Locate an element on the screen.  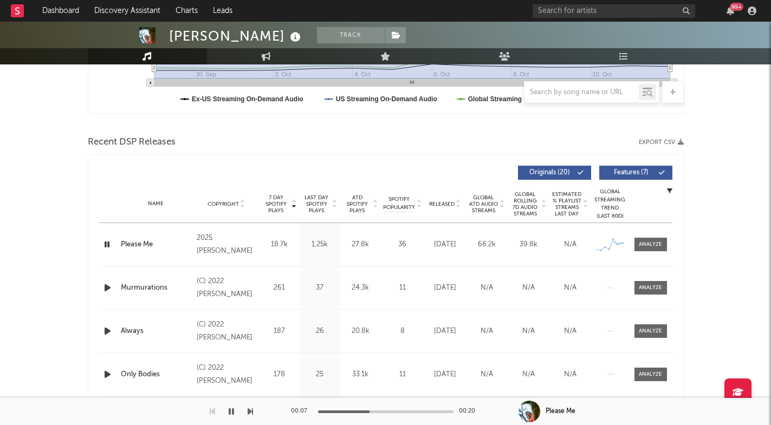
div: 66.2k is located at coordinates (487, 245).